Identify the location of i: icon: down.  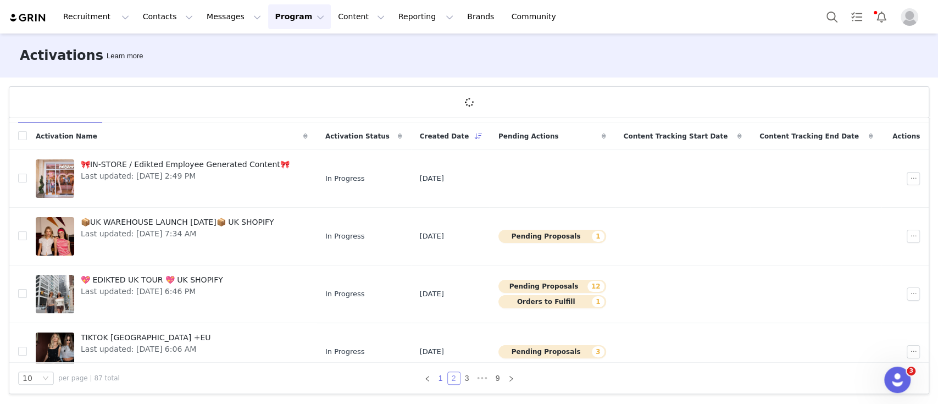
(46, 379).